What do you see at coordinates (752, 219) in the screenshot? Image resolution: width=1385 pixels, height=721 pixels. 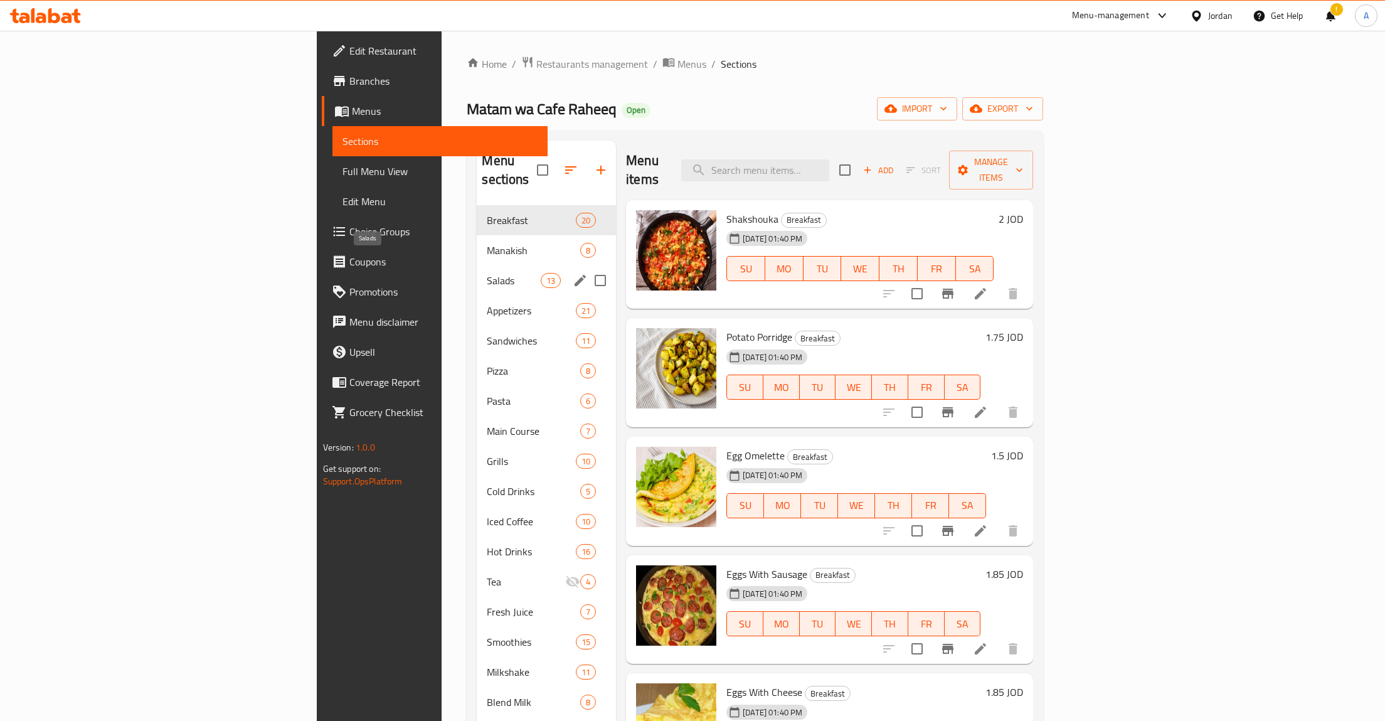 I see `span: Shakshouka` at bounding box center [752, 219].